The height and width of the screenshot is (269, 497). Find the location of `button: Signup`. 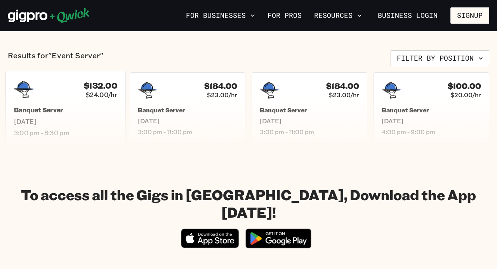

button: Signup is located at coordinates (470, 16).